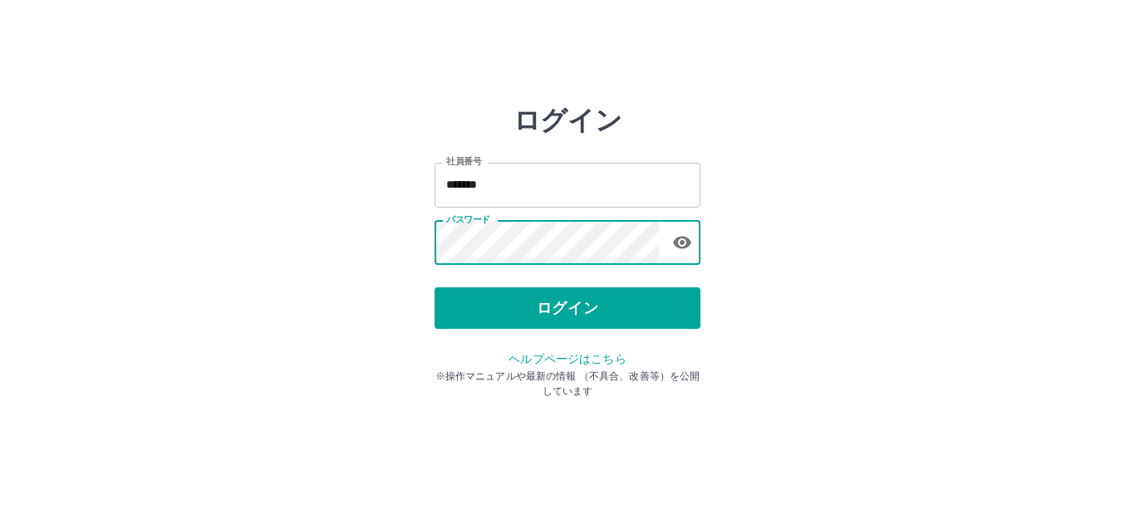 This screenshot has width=1135, height=519. I want to click on h2: ログイン, so click(568, 121).